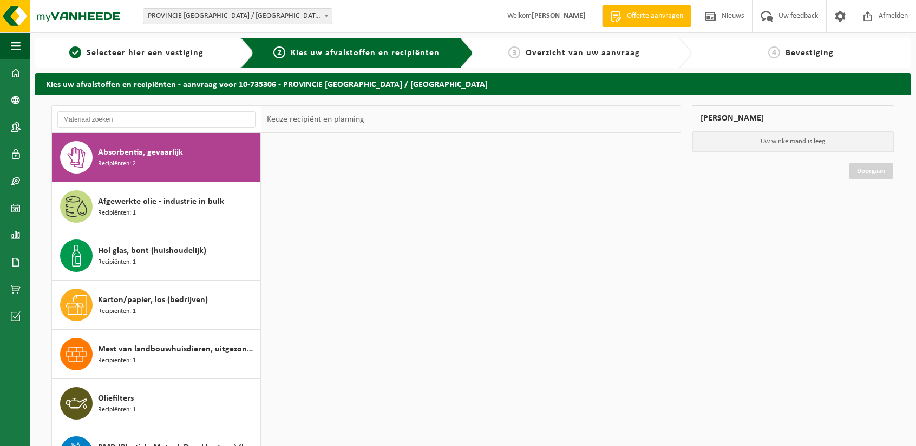 This screenshot has width=916, height=446. I want to click on button: Oliefilters Recipiënten: 1, so click(156, 404).